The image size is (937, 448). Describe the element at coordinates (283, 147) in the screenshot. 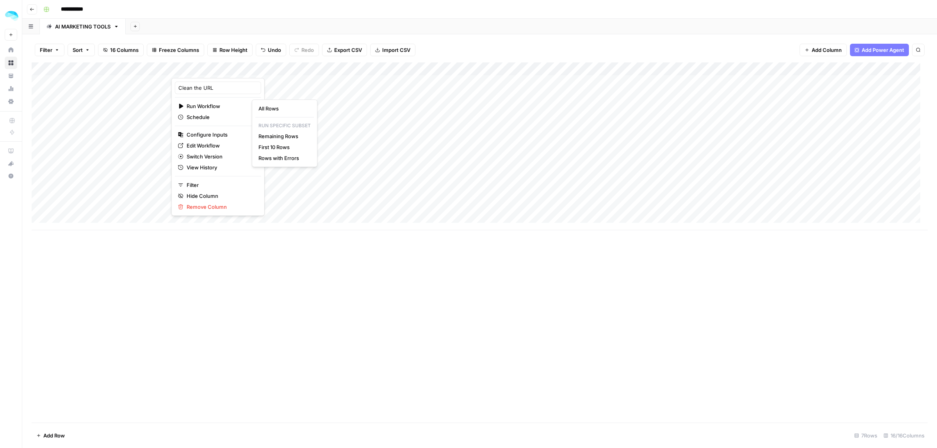

I see `span: First 10 Rows` at that location.